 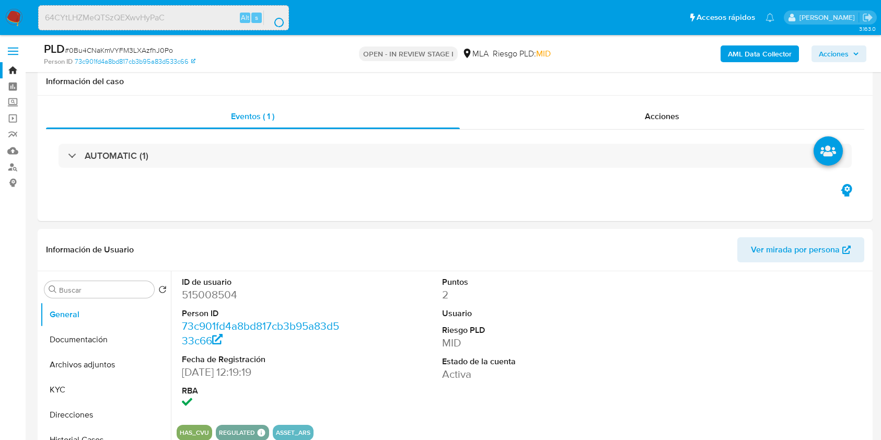 I want to click on h1: Información del caso, so click(x=455, y=82).